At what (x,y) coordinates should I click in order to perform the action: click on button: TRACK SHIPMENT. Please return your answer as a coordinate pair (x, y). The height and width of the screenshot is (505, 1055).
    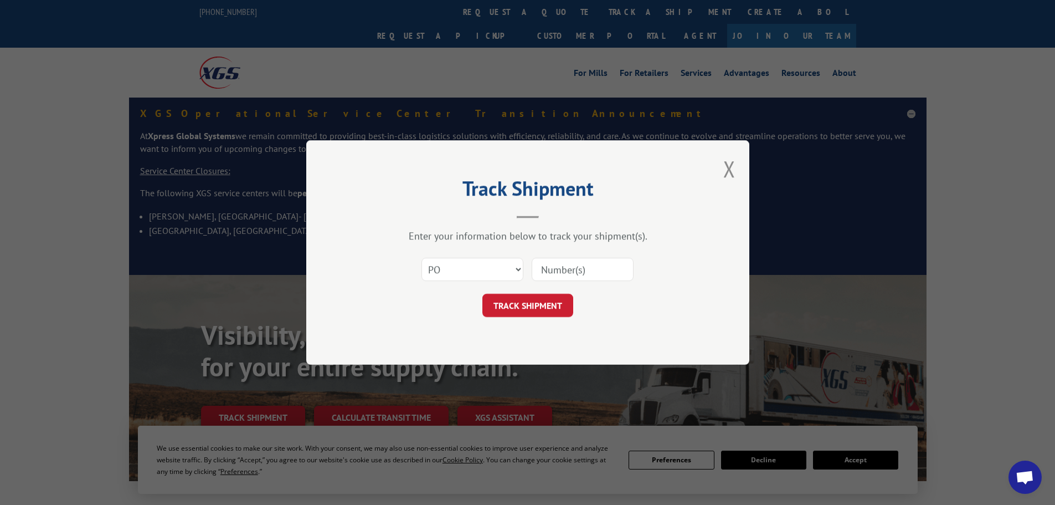
    Looking at the image, I should click on (528, 305).